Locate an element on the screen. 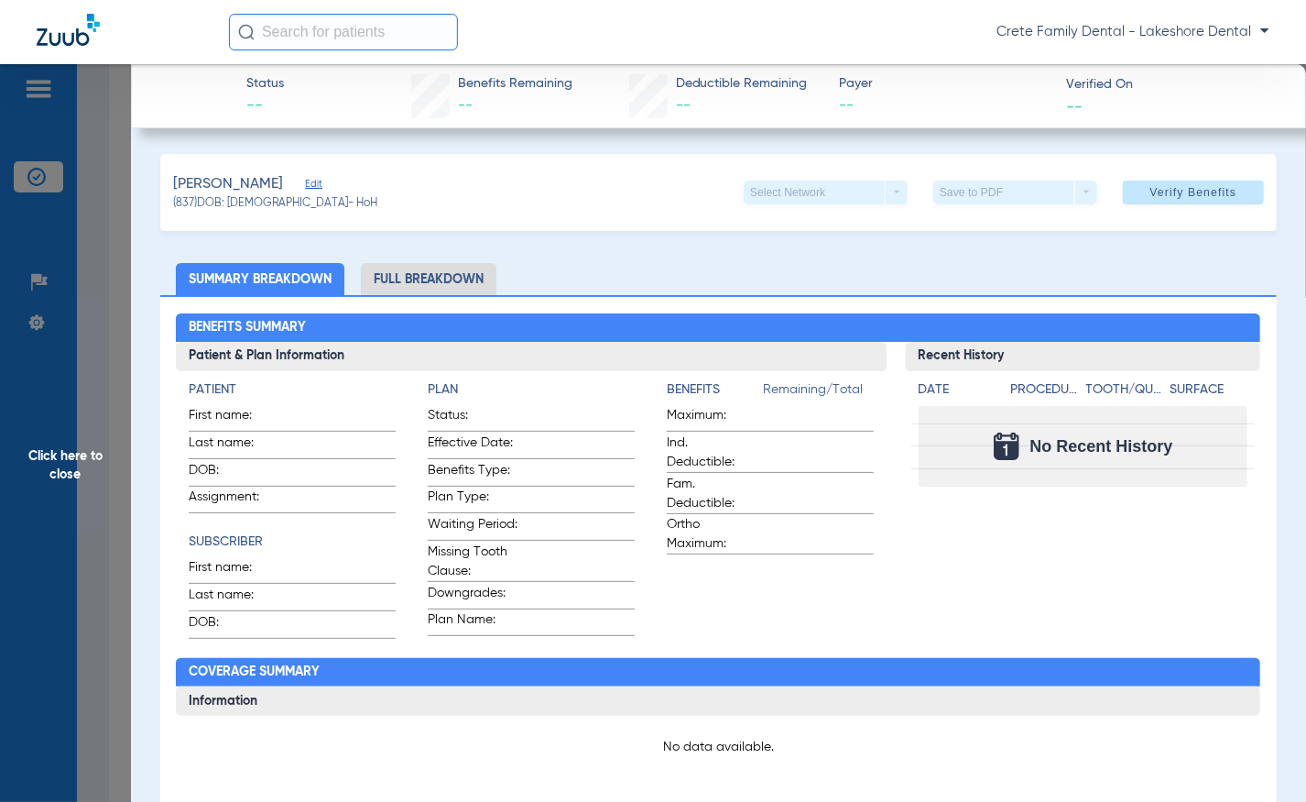  img: Calendar is located at coordinates (1007, 446).